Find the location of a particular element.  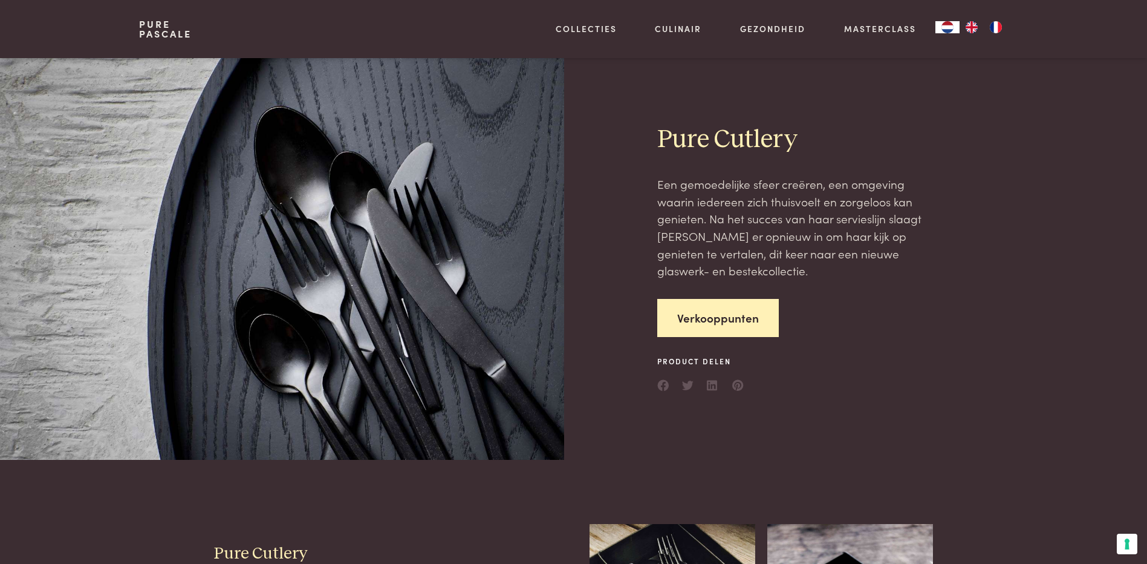

a: PurePascale is located at coordinates (165, 29).